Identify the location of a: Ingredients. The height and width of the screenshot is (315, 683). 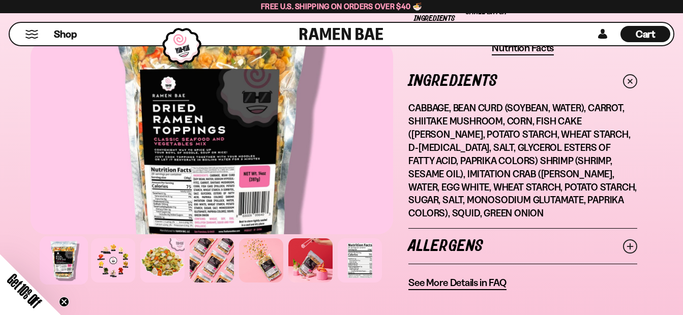
(523, 81).